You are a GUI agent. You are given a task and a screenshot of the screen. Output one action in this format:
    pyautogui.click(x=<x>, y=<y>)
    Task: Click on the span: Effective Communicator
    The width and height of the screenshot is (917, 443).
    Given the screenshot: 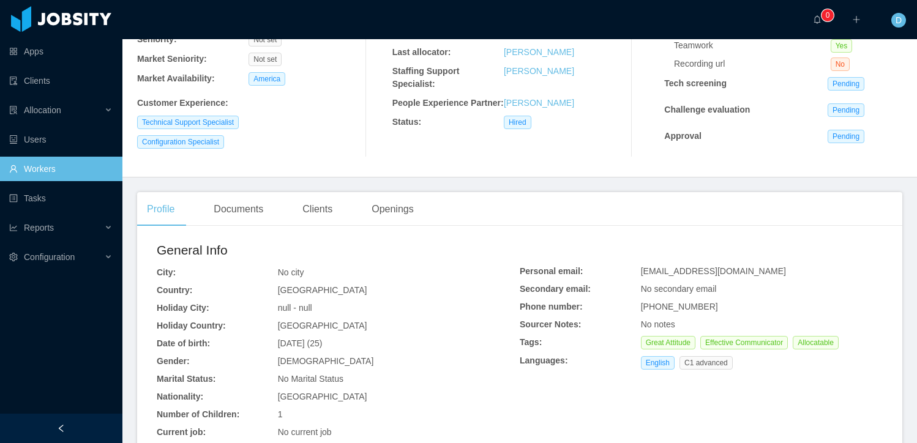 What is the action you would take?
    pyautogui.click(x=744, y=343)
    